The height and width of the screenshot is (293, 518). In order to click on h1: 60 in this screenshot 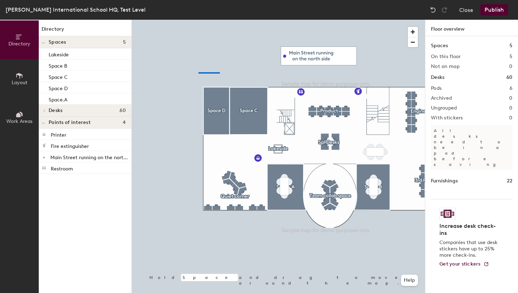, I will do `click(509, 78)`.